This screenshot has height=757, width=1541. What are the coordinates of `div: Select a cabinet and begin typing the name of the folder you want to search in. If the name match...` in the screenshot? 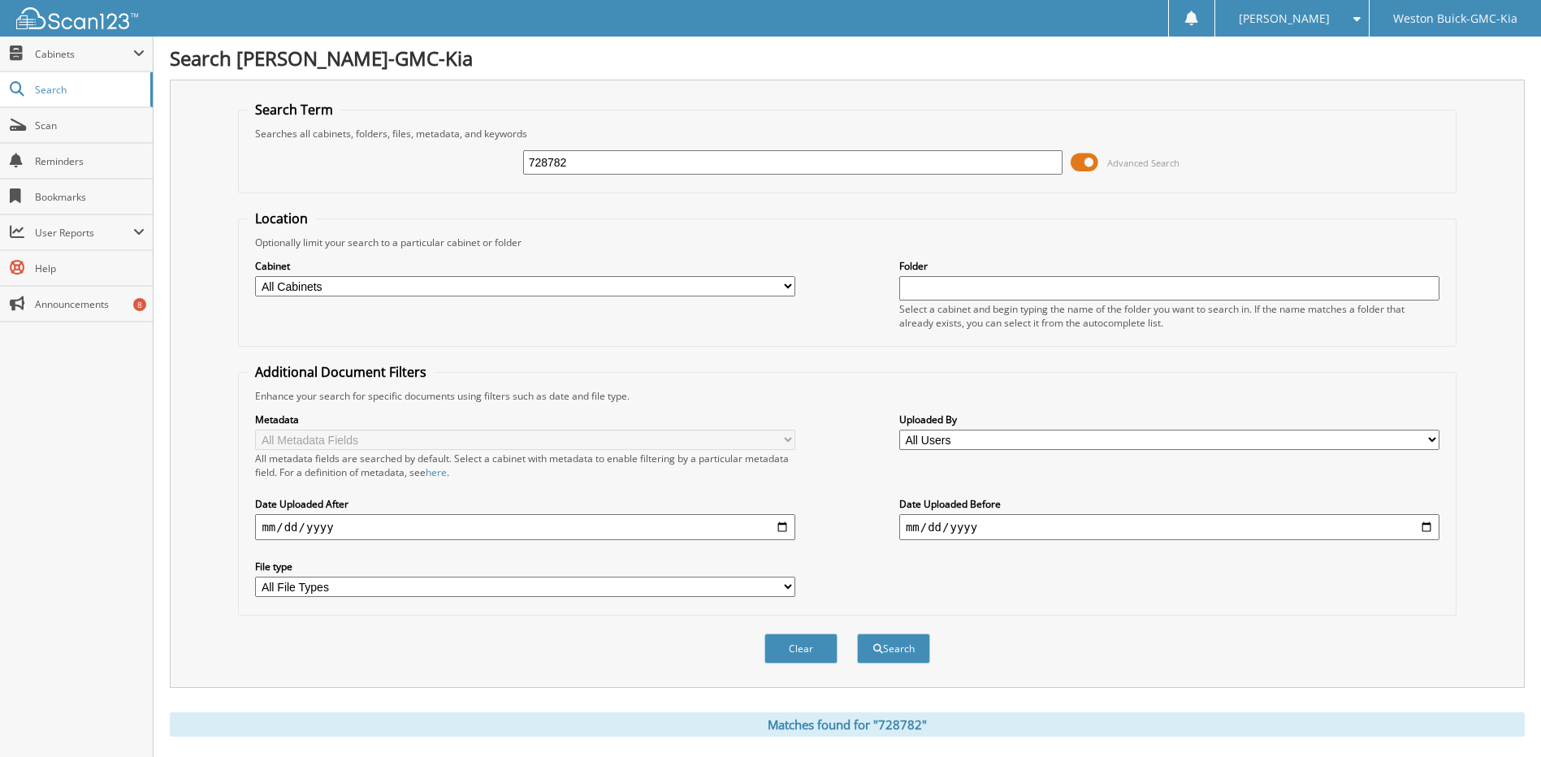 It's located at (1169, 316).